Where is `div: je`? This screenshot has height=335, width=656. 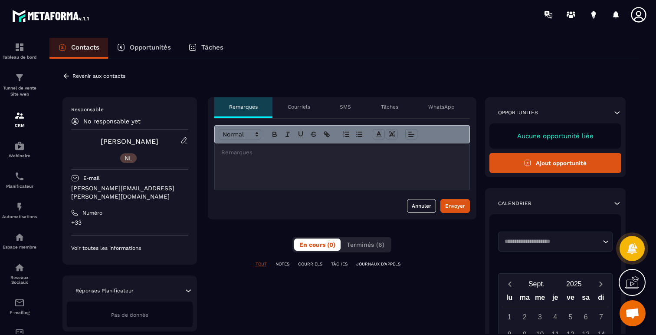
div: je is located at coordinates (555, 299).